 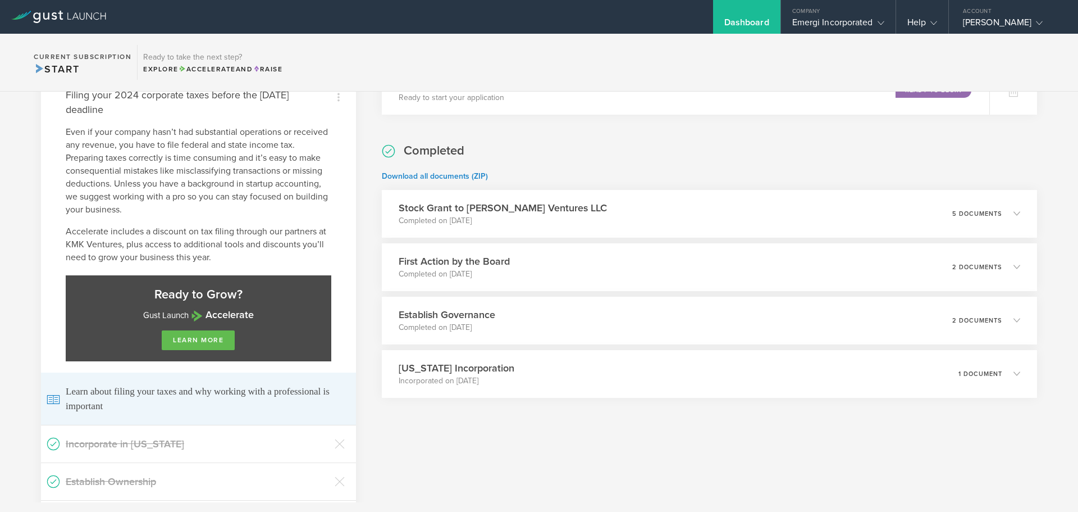 I want to click on h3: Ready to Grow?, so click(x=198, y=294).